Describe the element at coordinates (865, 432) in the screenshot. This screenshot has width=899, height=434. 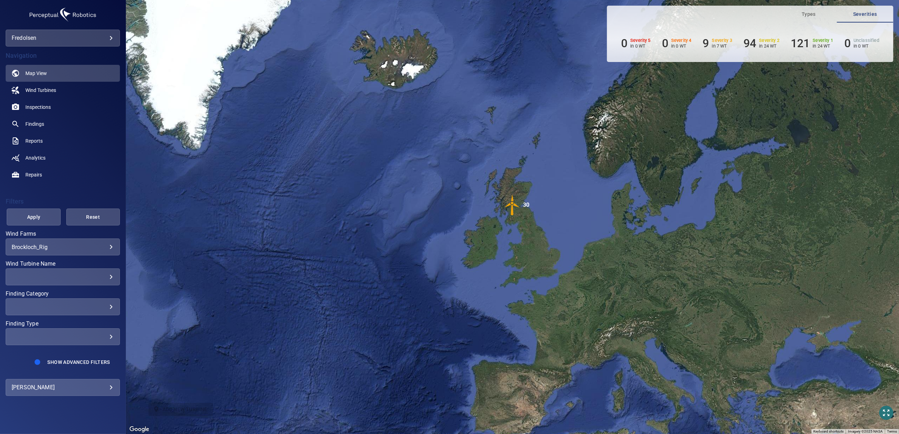
I see `span: Imagery ©2025 NASA` at that location.